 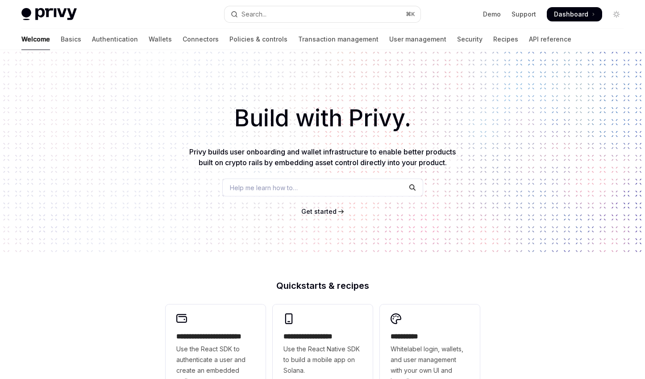 I want to click on h1: Build with Privy., so click(x=322, y=118).